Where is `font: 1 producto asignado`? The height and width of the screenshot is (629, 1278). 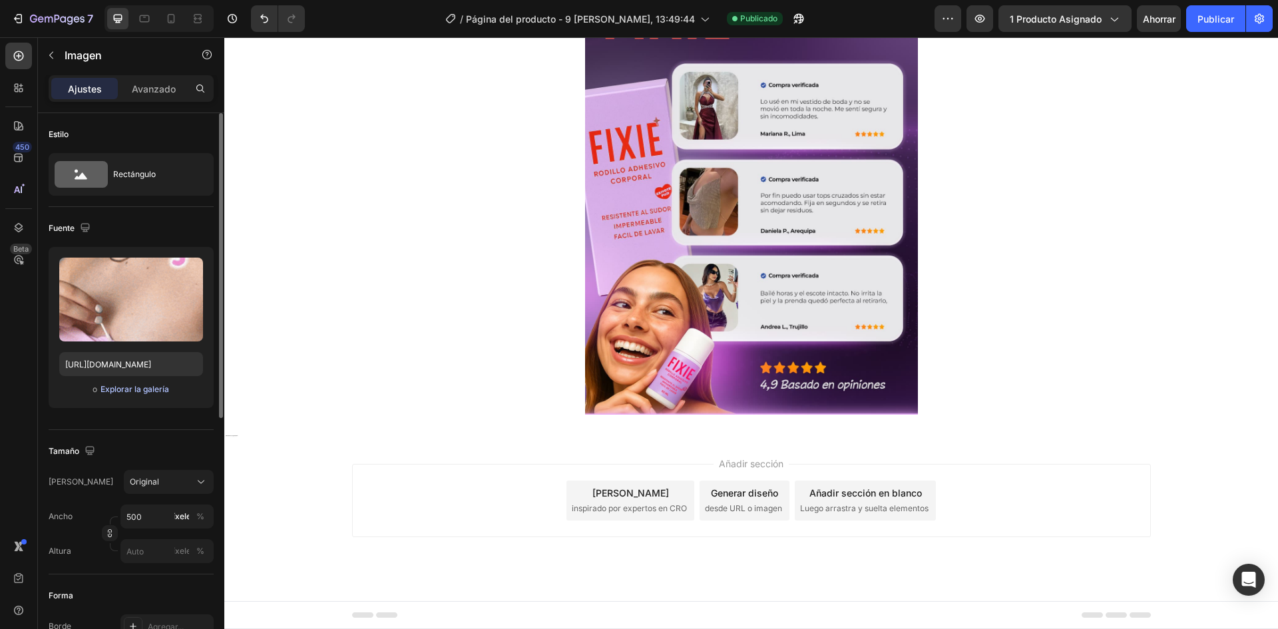
font: 1 producto asignado is located at coordinates (1056, 19).